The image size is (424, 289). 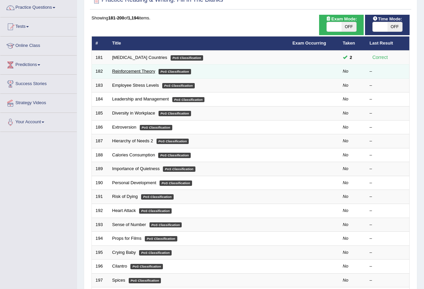 I want to click on td: 188, so click(x=100, y=155).